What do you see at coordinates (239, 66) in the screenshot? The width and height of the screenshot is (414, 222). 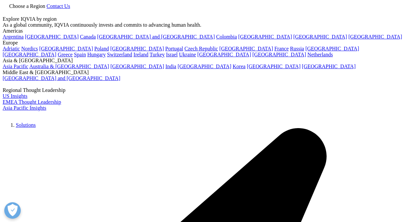 I see `a: Korea` at bounding box center [239, 66].